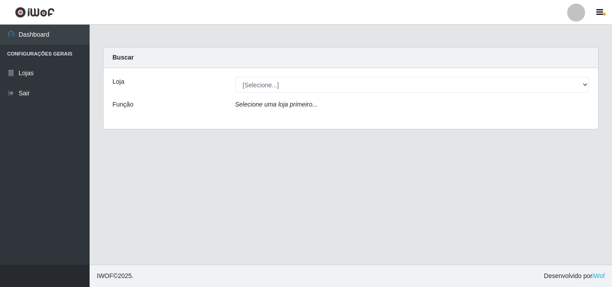  I want to click on strong: Buscar, so click(123, 57).